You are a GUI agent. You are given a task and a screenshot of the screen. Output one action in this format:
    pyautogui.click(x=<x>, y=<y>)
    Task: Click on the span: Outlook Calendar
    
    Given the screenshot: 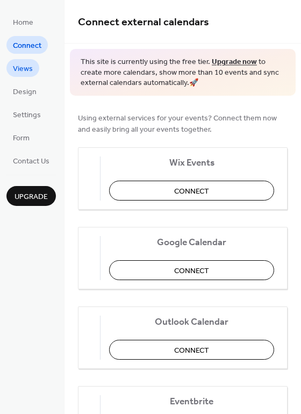 What is the action you would take?
    pyautogui.click(x=191, y=321)
    